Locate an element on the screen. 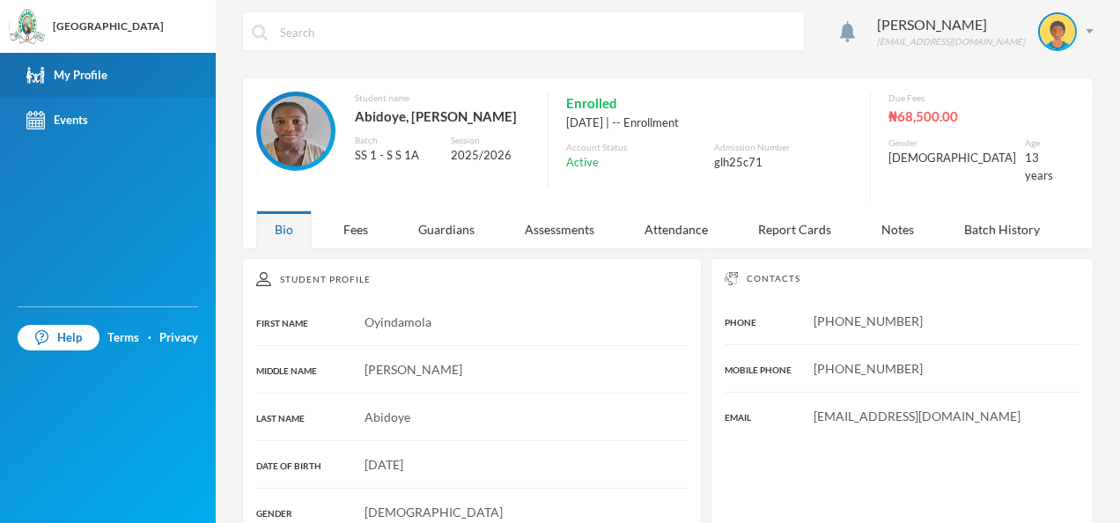 The width and height of the screenshot is (1120, 523). input: Search is located at coordinates (536, 32).